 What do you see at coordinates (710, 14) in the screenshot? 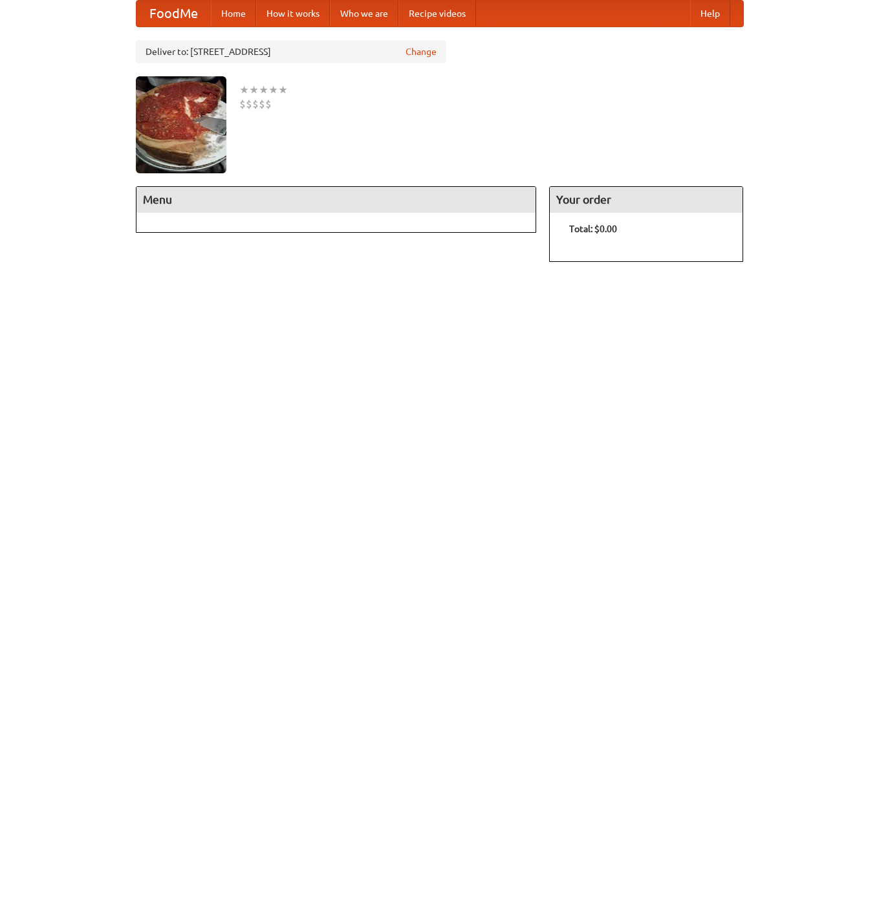
I see `a: Help` at bounding box center [710, 14].